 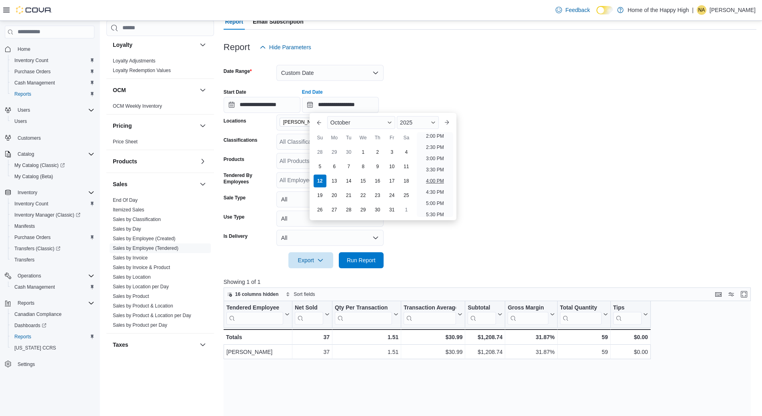 What do you see at coordinates (320, 152) in the screenshot?
I see `div: day-28` at bounding box center [320, 152].